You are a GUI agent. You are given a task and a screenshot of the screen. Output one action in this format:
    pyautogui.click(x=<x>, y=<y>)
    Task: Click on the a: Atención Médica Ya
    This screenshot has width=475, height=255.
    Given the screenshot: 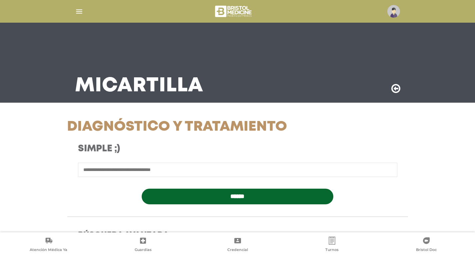 What is the action you would take?
    pyautogui.click(x=48, y=245)
    